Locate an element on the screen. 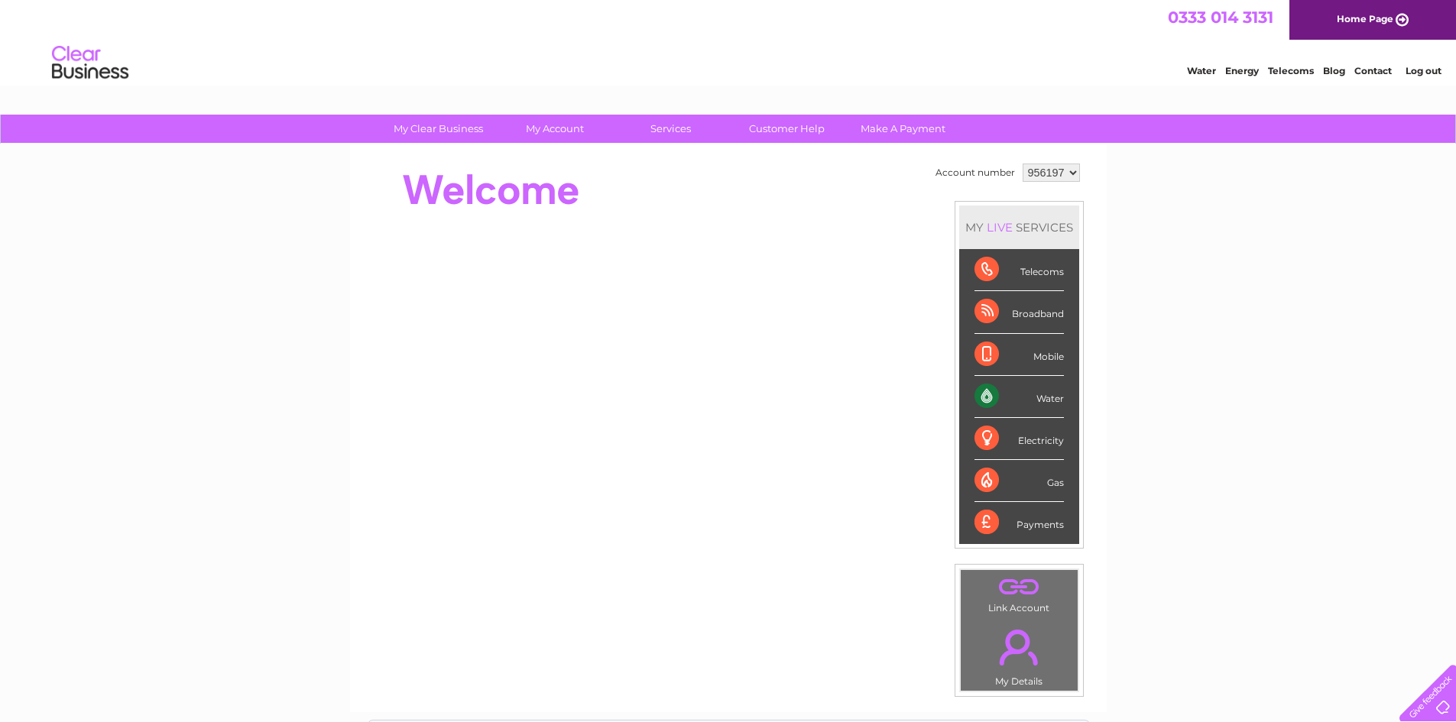 The height and width of the screenshot is (722, 1456). div: Electricity is located at coordinates (1019, 439).